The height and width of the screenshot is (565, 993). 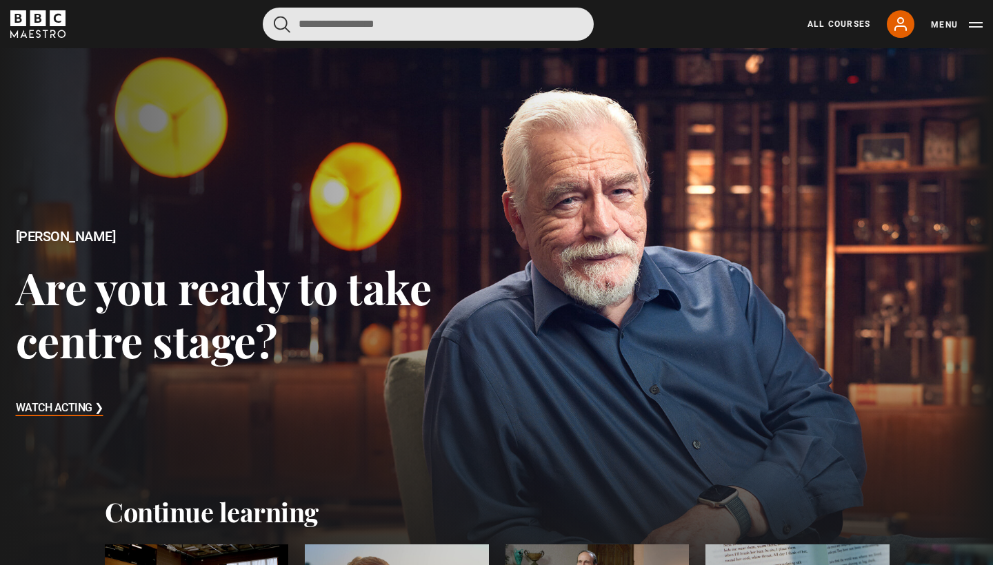 What do you see at coordinates (838, 24) in the screenshot?
I see `a: All Courses` at bounding box center [838, 24].